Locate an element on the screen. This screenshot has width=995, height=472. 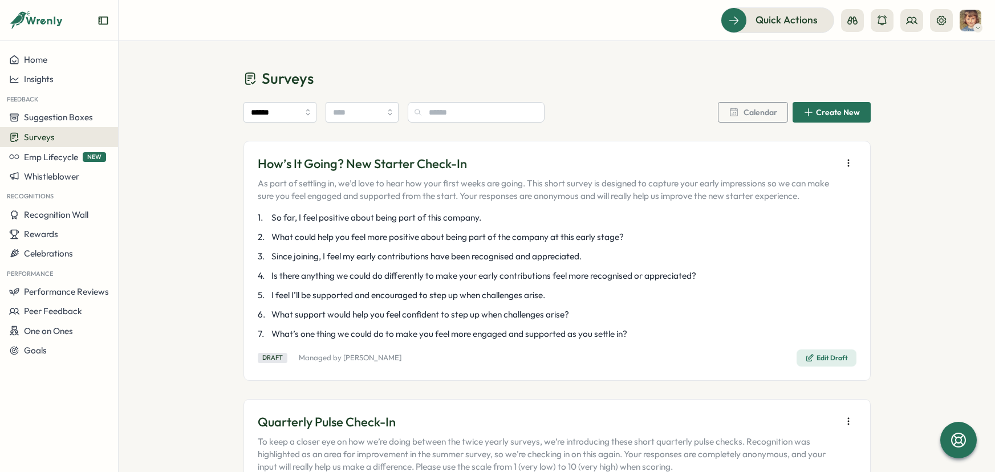
button: Quick Actions is located at coordinates (778, 20).